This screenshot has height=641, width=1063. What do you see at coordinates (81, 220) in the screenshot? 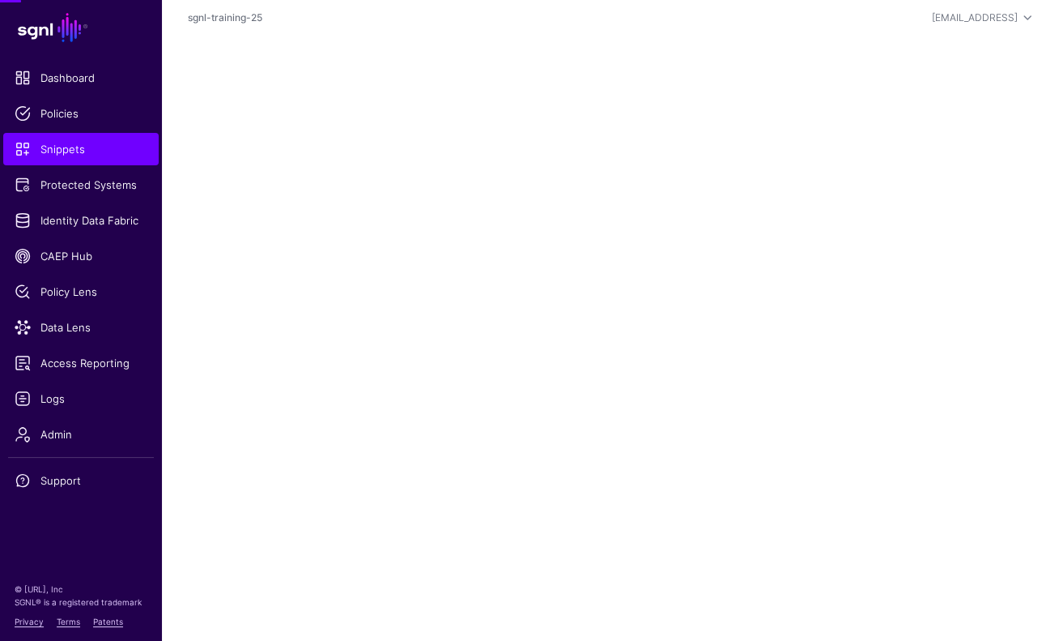
I see `a: Identity Data Fabric` at bounding box center [81, 220].